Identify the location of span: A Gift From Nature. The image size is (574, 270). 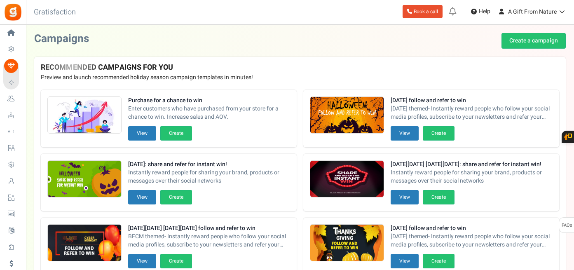
(533, 12).